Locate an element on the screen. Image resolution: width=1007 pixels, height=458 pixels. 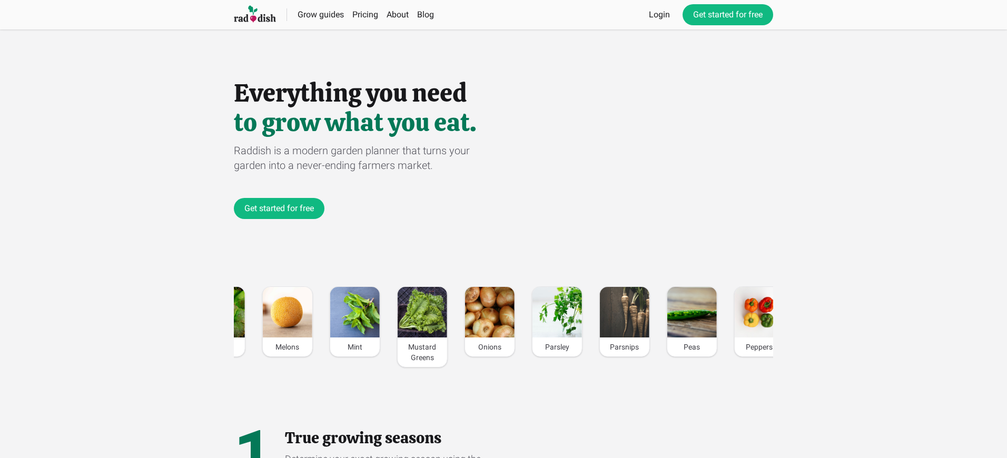
a: Image of PeppersPeppers is located at coordinates (759, 322).